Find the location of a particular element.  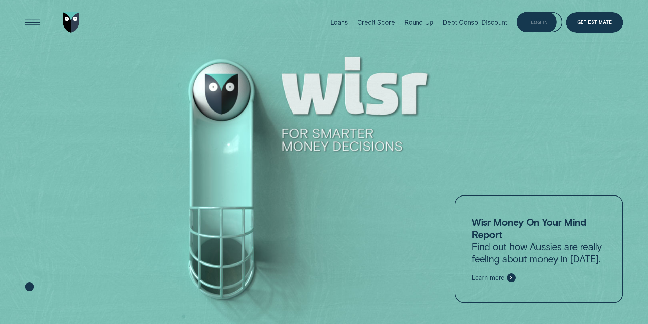

button: Log in is located at coordinates (540, 22).